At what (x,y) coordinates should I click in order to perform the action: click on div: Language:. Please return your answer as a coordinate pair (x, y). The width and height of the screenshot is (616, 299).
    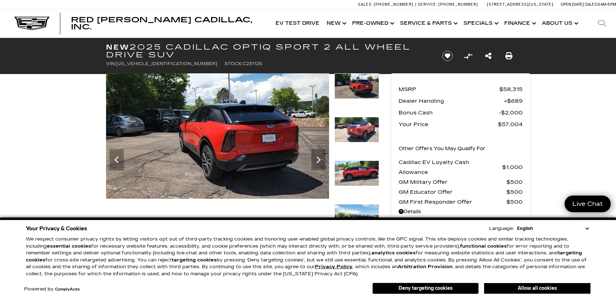
    Looking at the image, I should click on (501, 229).